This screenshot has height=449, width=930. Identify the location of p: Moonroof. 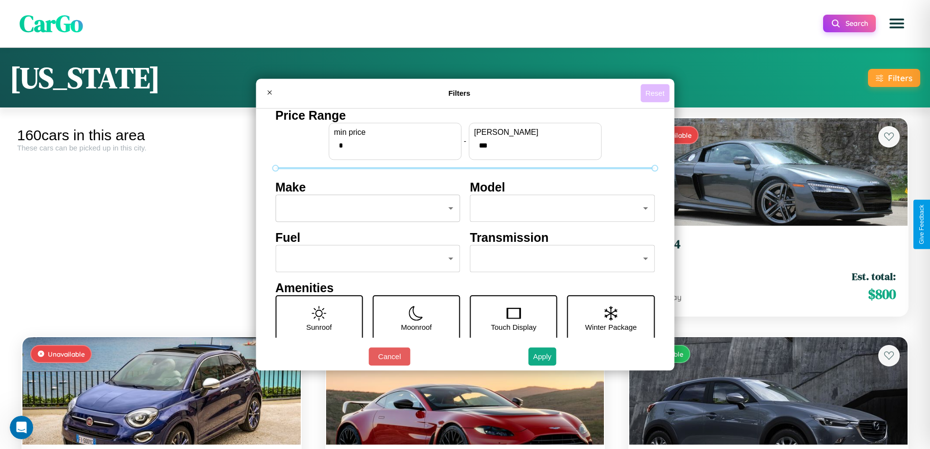
(416, 327).